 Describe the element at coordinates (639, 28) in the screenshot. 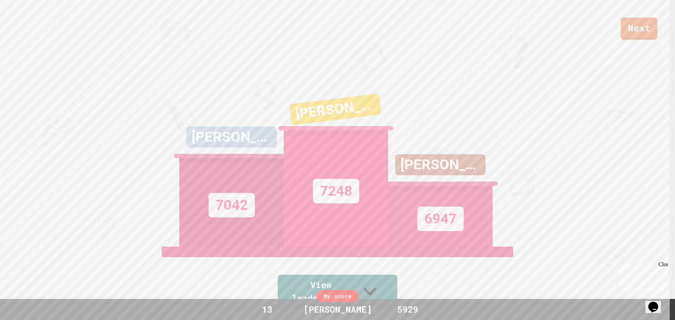

I see `a: Next` at that location.